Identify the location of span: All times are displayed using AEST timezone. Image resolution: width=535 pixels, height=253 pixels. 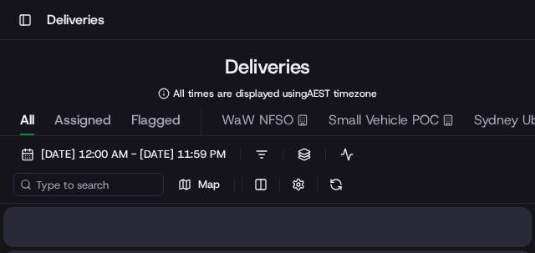
(275, 94).